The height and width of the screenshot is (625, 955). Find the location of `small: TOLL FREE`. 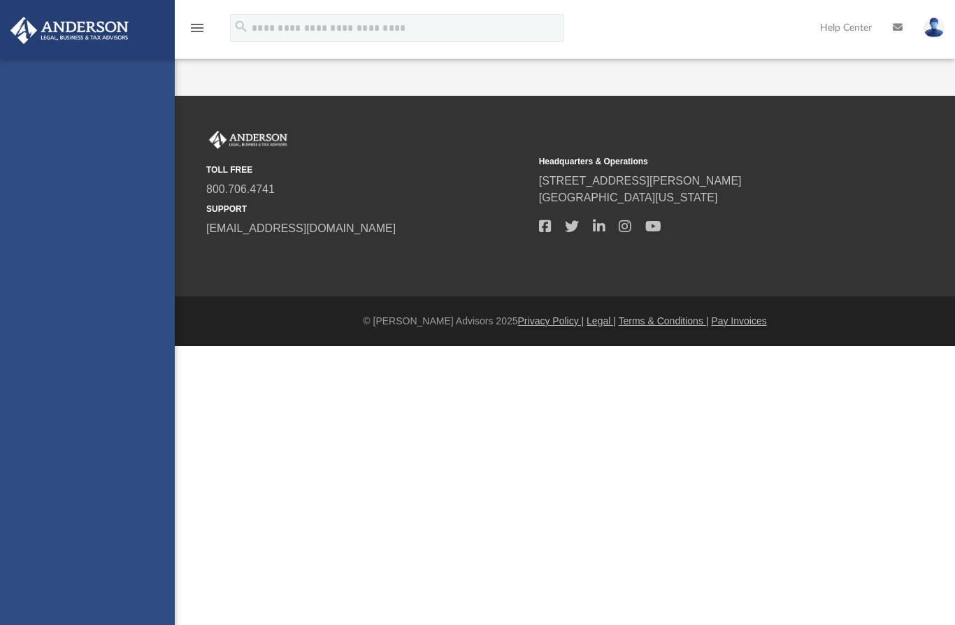

small: TOLL FREE is located at coordinates (368, 170).